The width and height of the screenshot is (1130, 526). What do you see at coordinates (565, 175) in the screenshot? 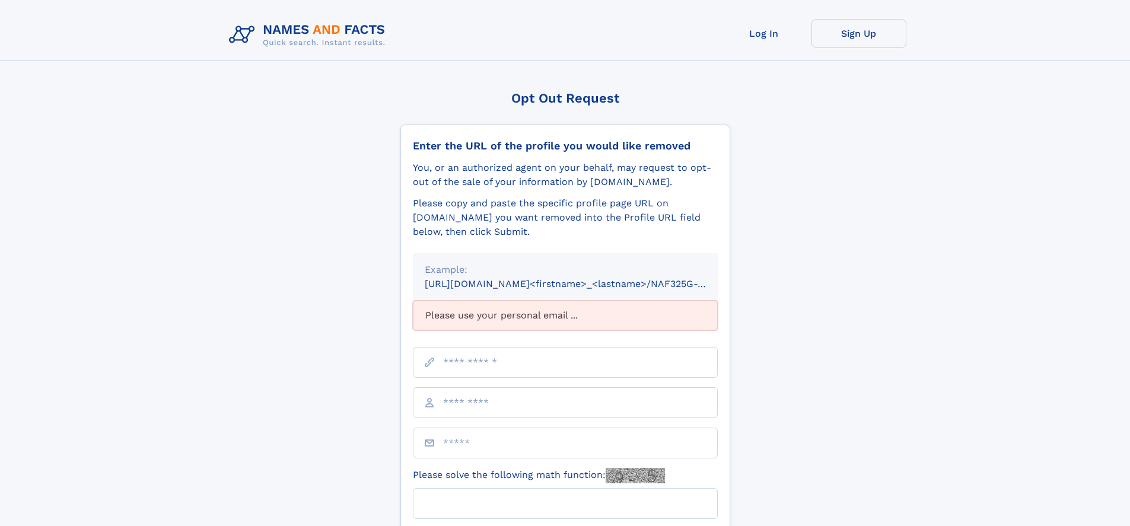
I see `div: You, or an authorized agent on your behalf, may request to opt-out of the sale of your informatio...` at bounding box center [565, 175].